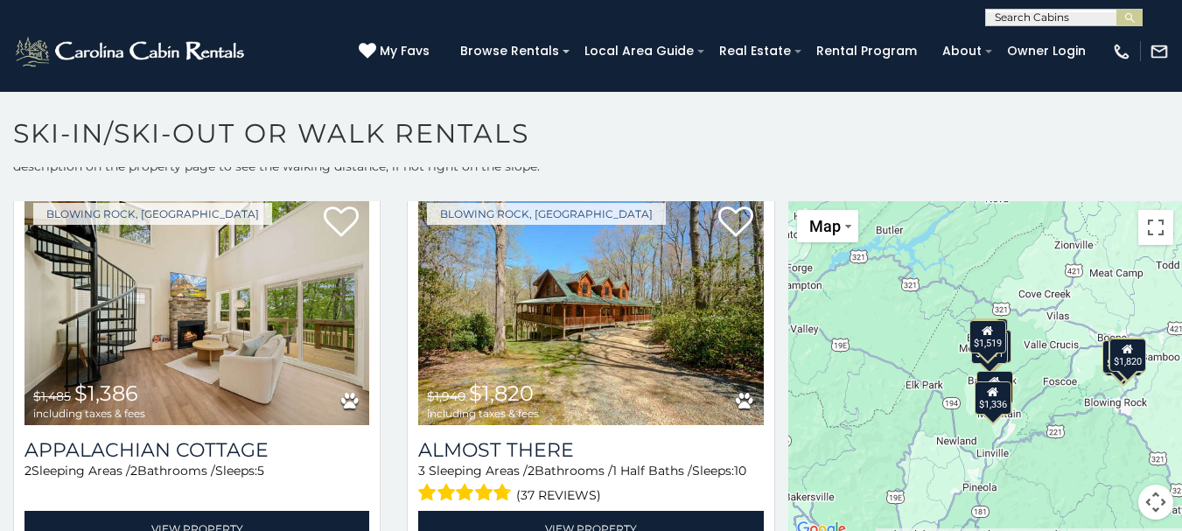 Image resolution: width=1182 pixels, height=531 pixels. Describe the element at coordinates (197, 450) in the screenshot. I see `h3: Appalachian Cottage` at that location.